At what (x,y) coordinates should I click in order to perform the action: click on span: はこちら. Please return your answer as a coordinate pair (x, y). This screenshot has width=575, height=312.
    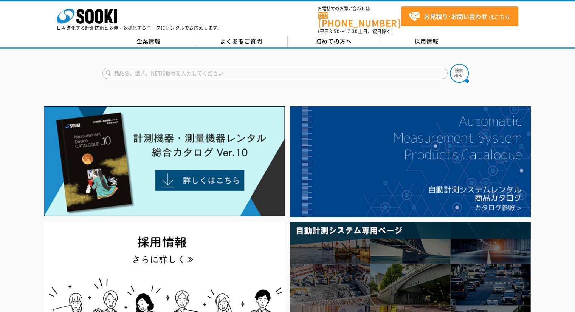
    Looking at the image, I should click on (459, 17).